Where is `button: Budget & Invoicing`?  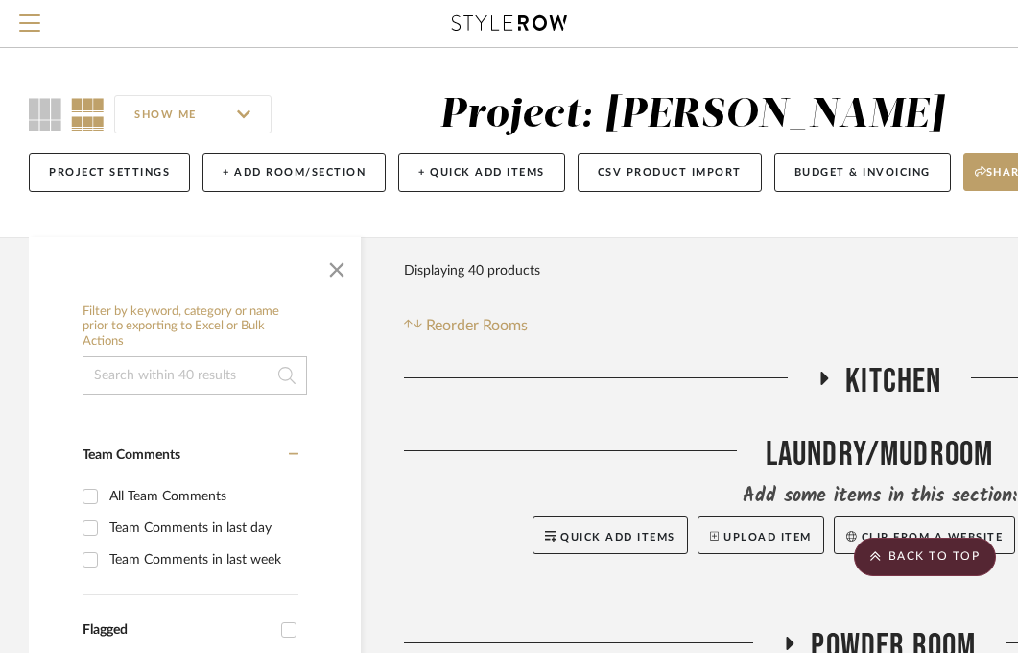 button: Budget & Invoicing is located at coordinates (863, 172).